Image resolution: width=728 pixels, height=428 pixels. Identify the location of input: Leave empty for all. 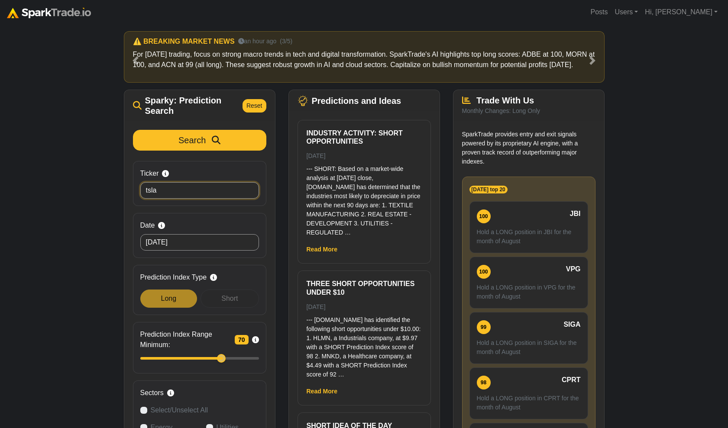
(200, 191).